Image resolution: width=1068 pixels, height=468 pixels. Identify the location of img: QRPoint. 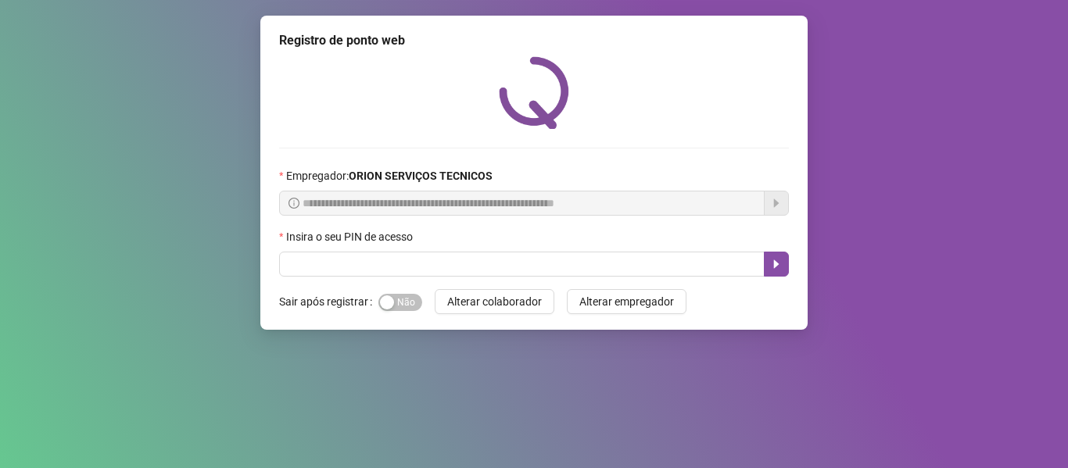
(534, 92).